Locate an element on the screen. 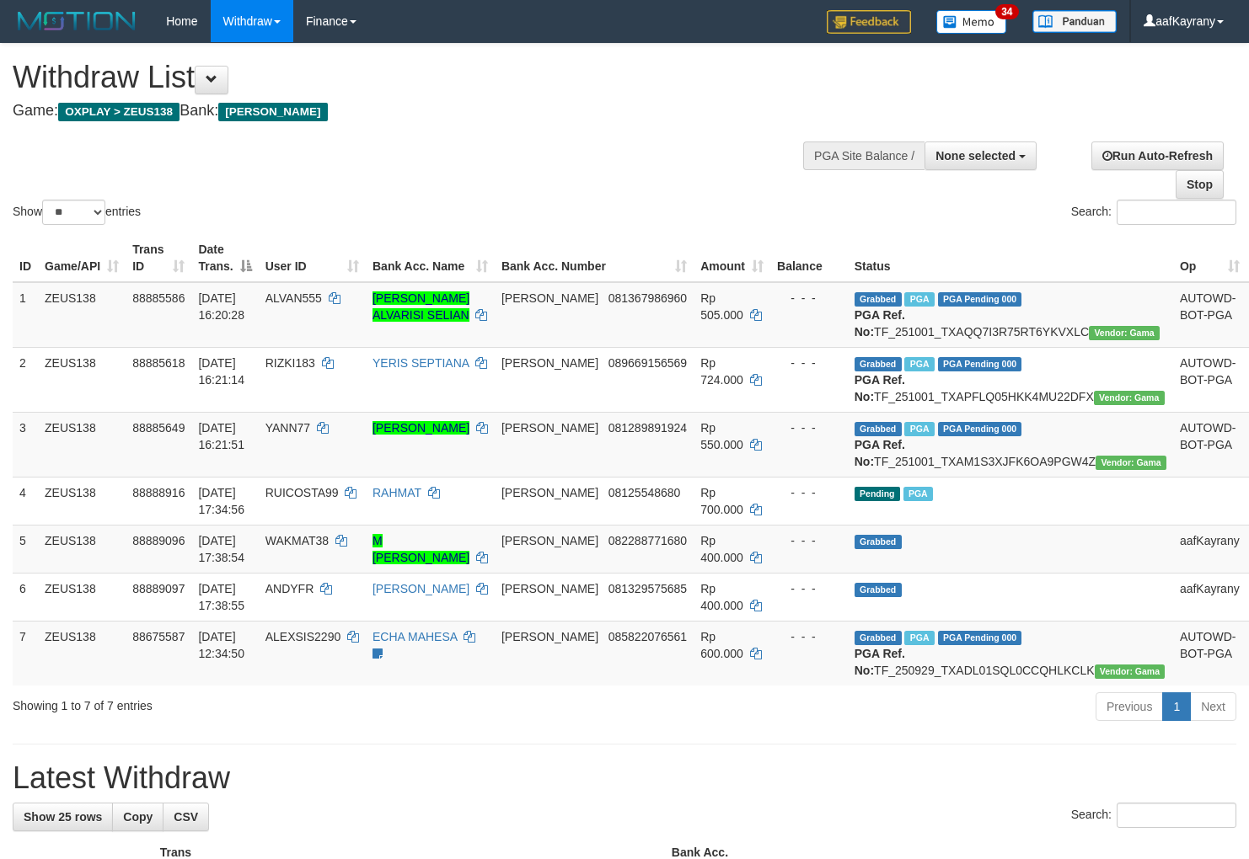  span: Copy 085822076561 to clipboard is located at coordinates (647, 637).